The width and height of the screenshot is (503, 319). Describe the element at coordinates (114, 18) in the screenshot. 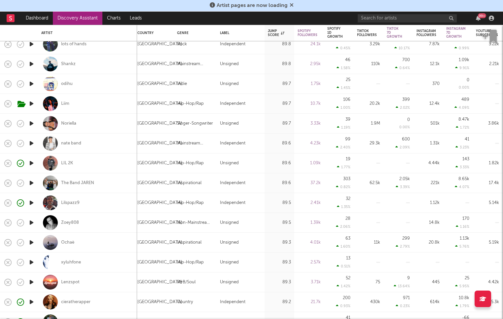

I see `a: Charts` at that location.